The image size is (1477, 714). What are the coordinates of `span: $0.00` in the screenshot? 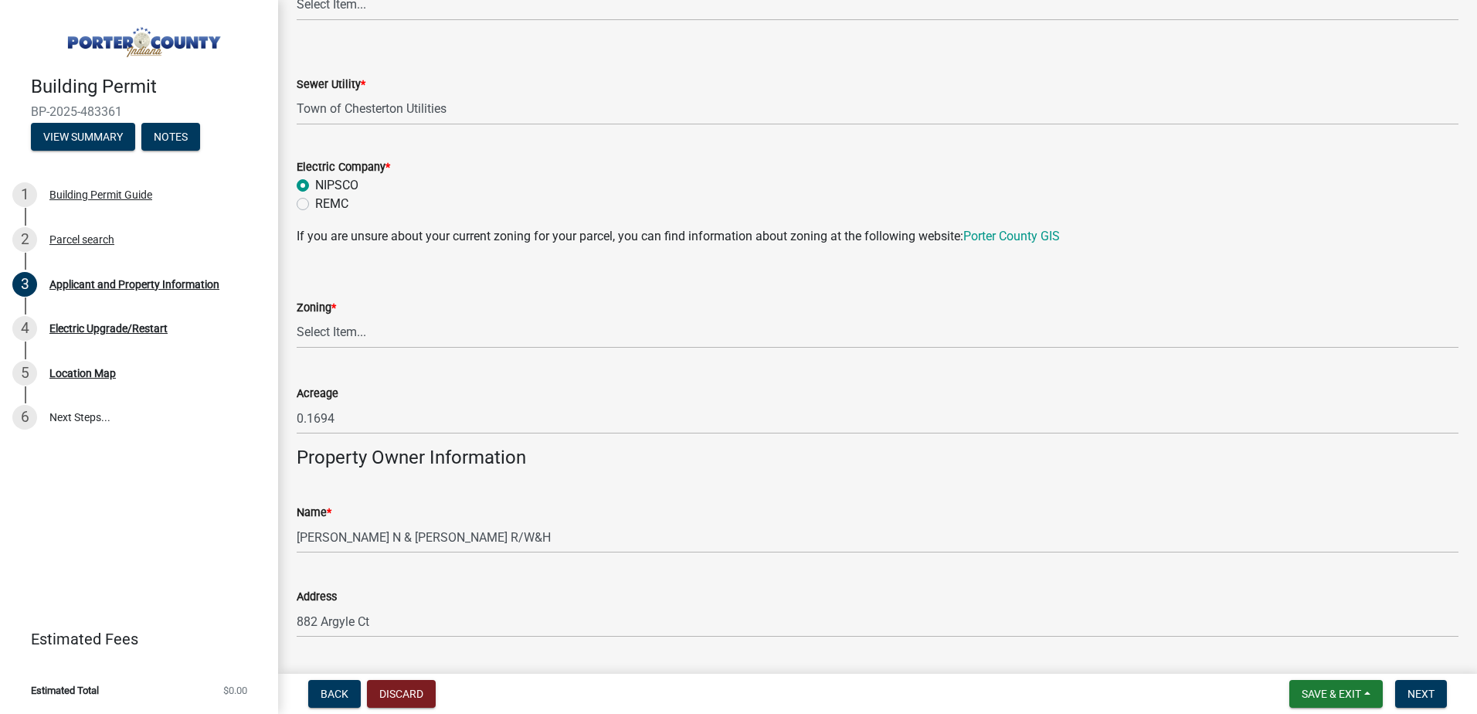 It's located at (235, 690).